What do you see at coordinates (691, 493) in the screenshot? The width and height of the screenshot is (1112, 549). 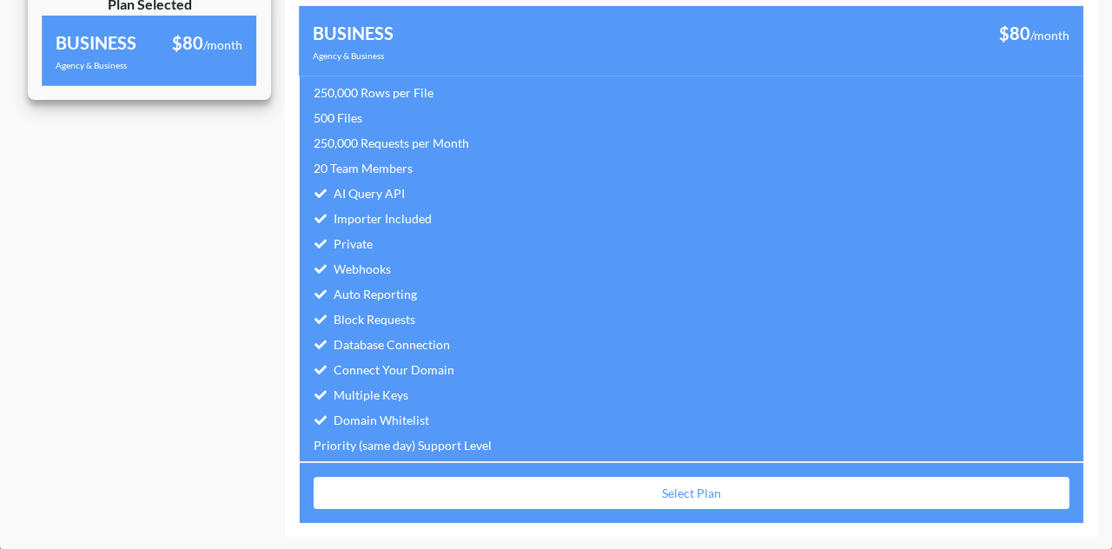 I see `button: Select Plan` at bounding box center [691, 493].